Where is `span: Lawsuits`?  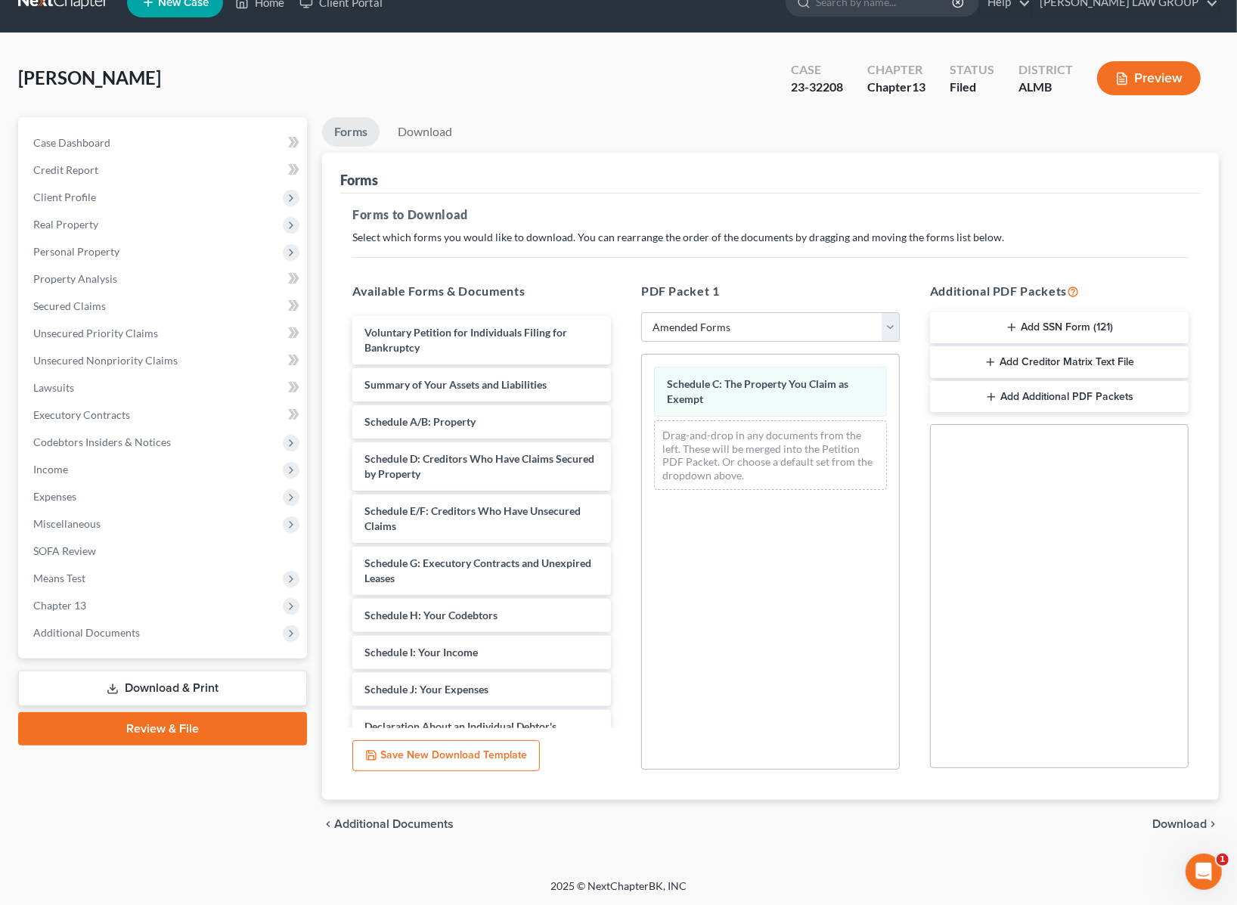 span: Lawsuits is located at coordinates (54, 387).